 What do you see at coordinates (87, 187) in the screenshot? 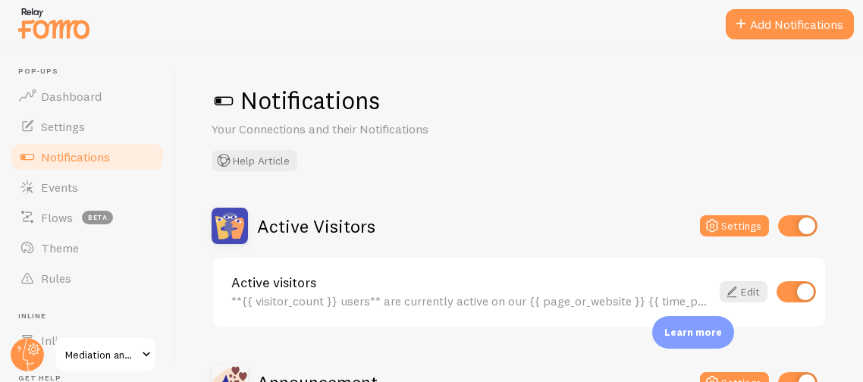
I see `a: Events` at bounding box center [87, 187].